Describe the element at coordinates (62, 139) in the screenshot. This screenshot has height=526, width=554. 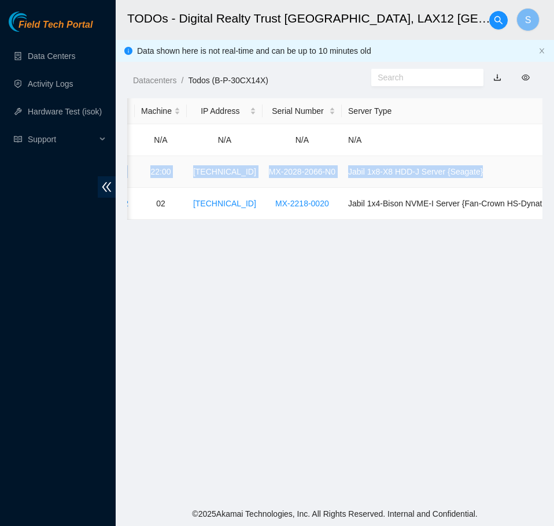
I see `span: Support` at that location.